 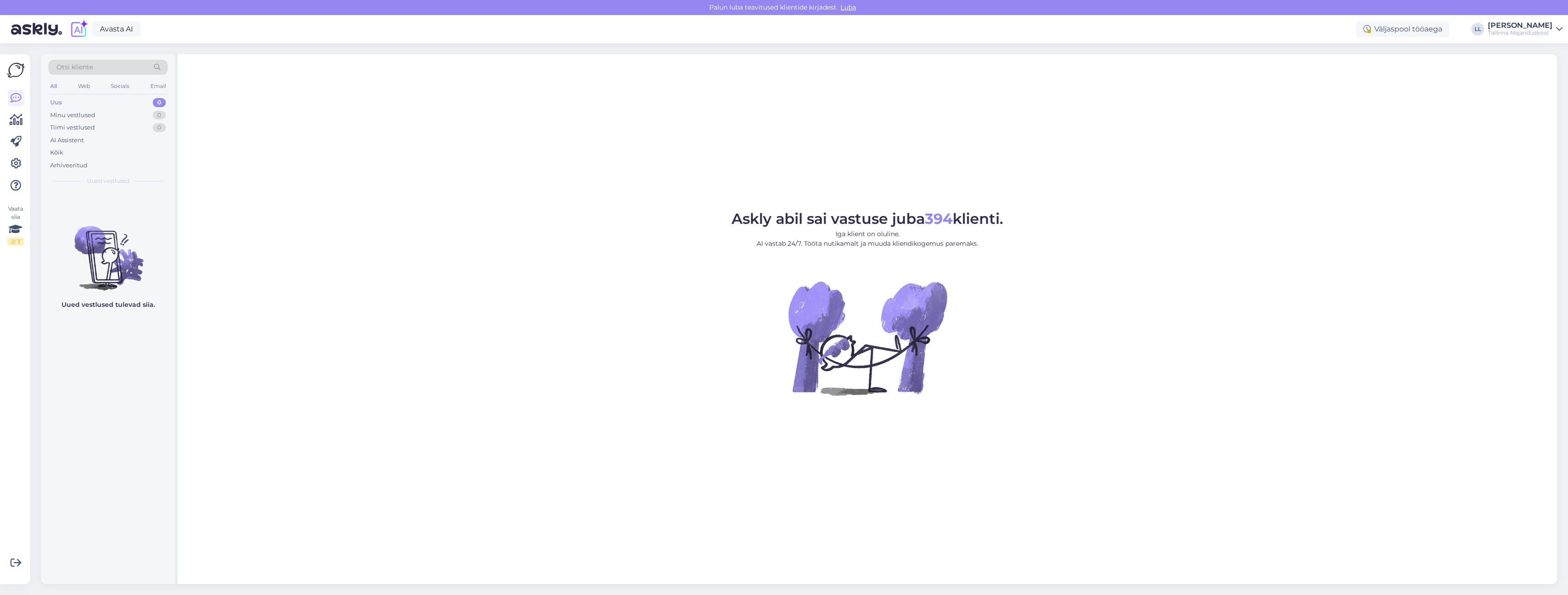 I want to click on span: Uued vestlused, so click(x=108, y=181).